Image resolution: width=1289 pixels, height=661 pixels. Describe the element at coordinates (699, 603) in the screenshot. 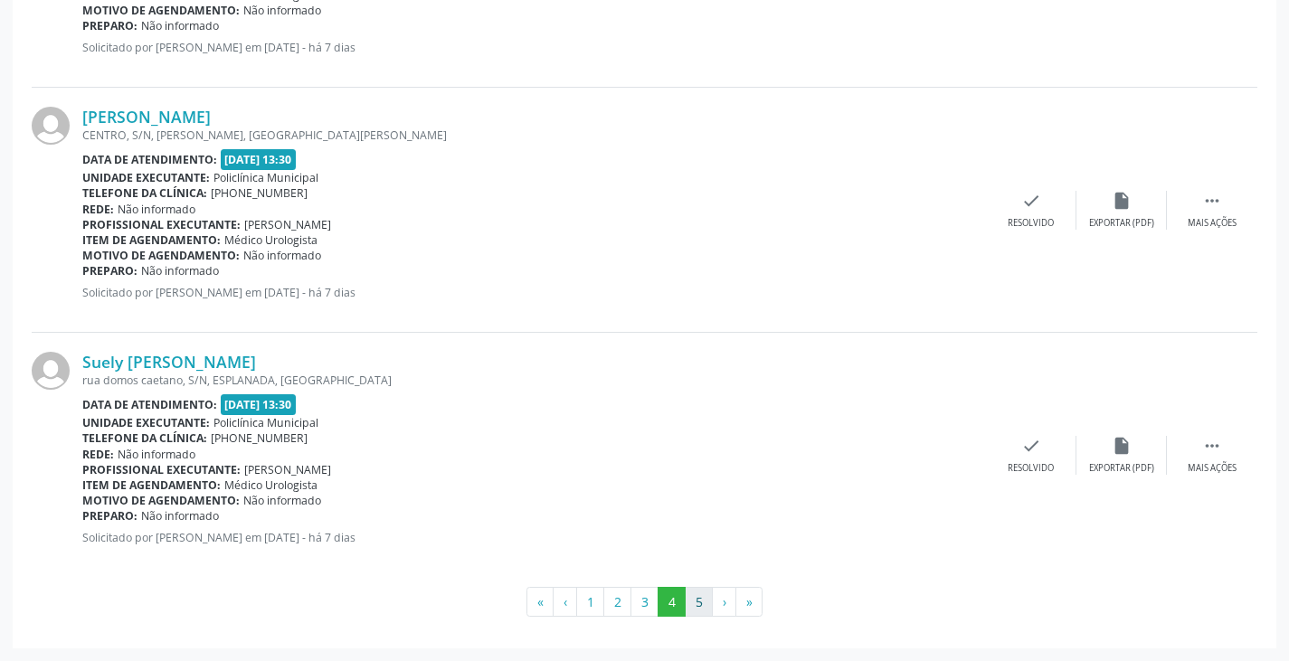

I see `button: Go to page 5` at that location.